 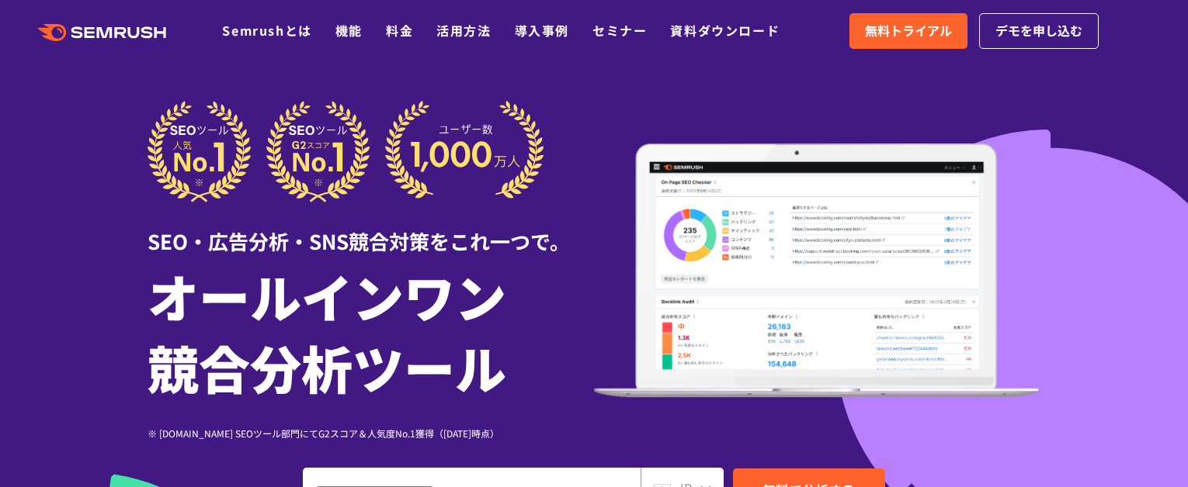 What do you see at coordinates (542, 30) in the screenshot?
I see `a: 導入事例` at bounding box center [542, 30].